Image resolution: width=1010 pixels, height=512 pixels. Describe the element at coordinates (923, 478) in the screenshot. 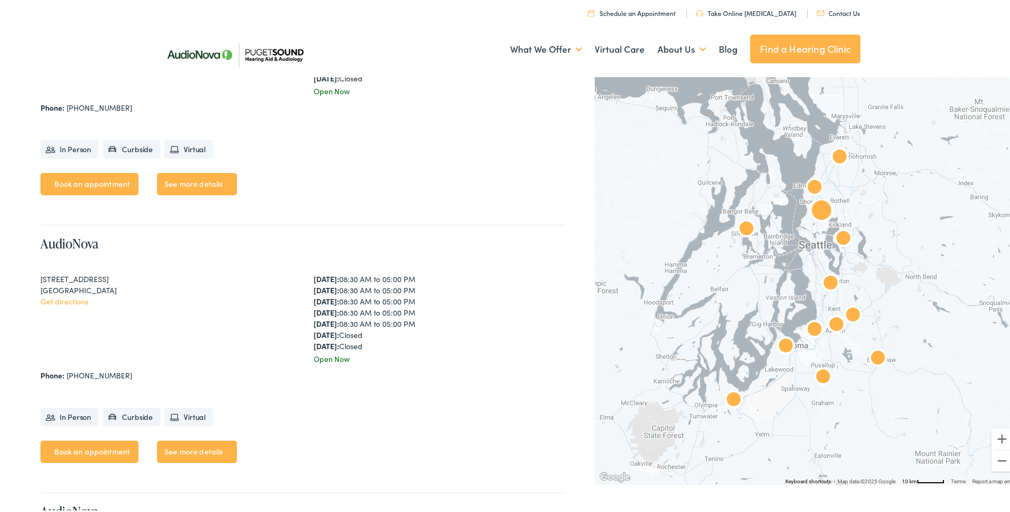

I see `button: Map Scale: 10 km per 48 pixels` at that location.